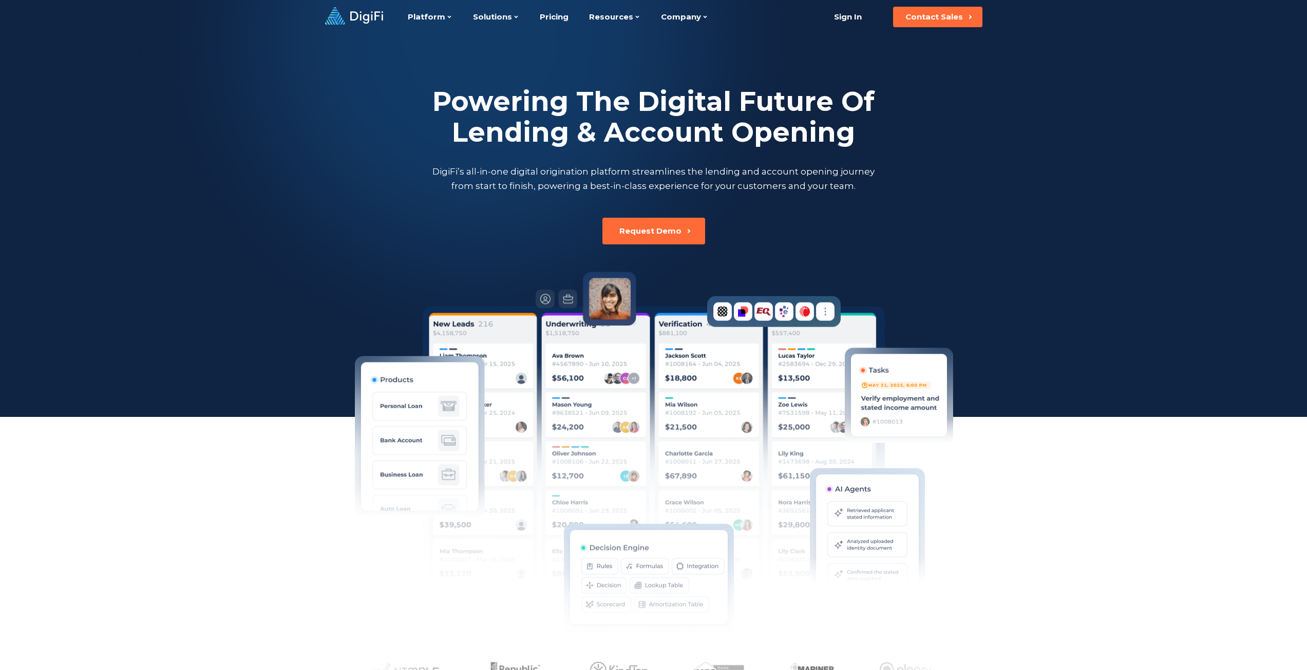  What do you see at coordinates (938, 17) in the screenshot?
I see `a: Contact Sales` at bounding box center [938, 17].